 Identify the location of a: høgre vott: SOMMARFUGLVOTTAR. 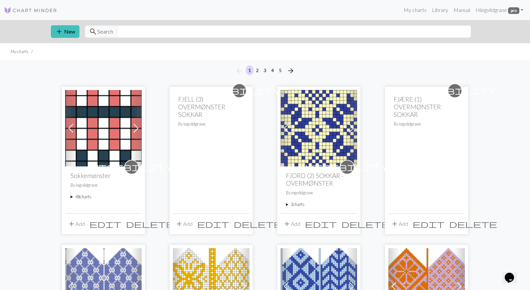
(211, 286).